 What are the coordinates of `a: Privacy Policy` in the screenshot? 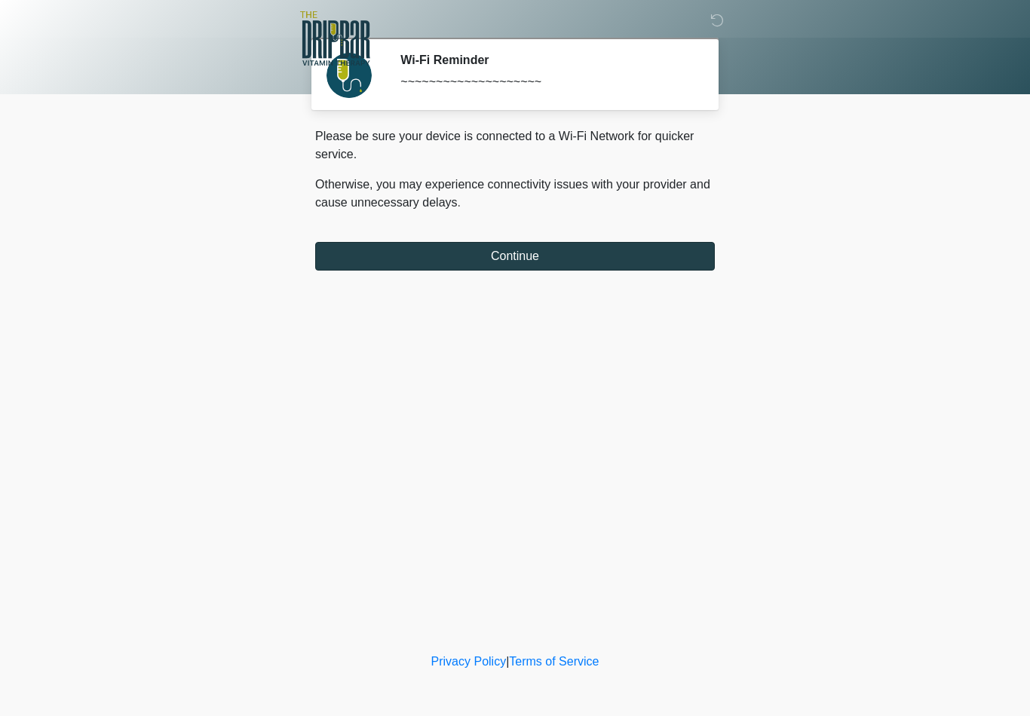 It's located at (469, 661).